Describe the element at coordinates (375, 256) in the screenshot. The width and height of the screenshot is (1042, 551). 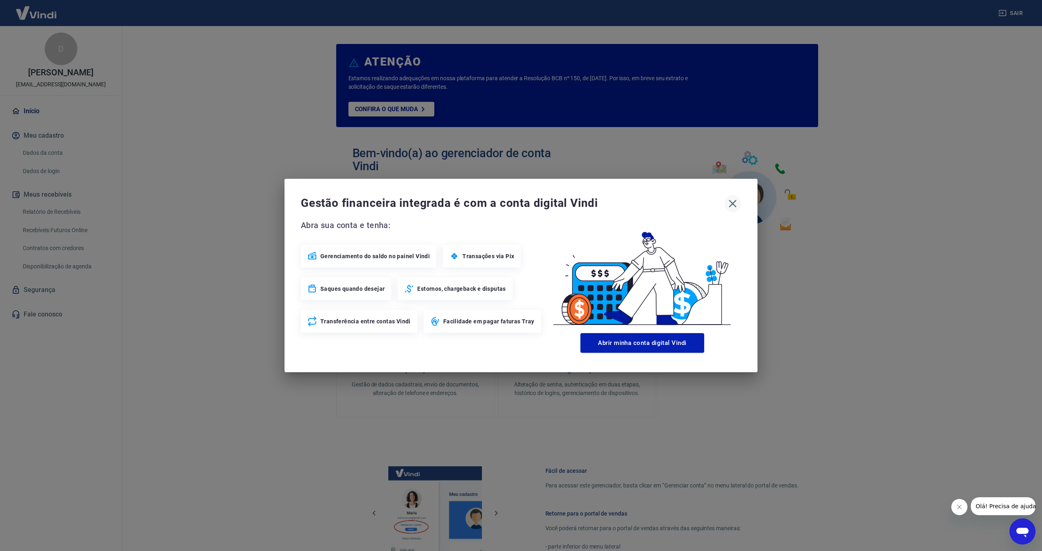
I see `span: Gerenciamento do saldo no painel Vindi` at that location.